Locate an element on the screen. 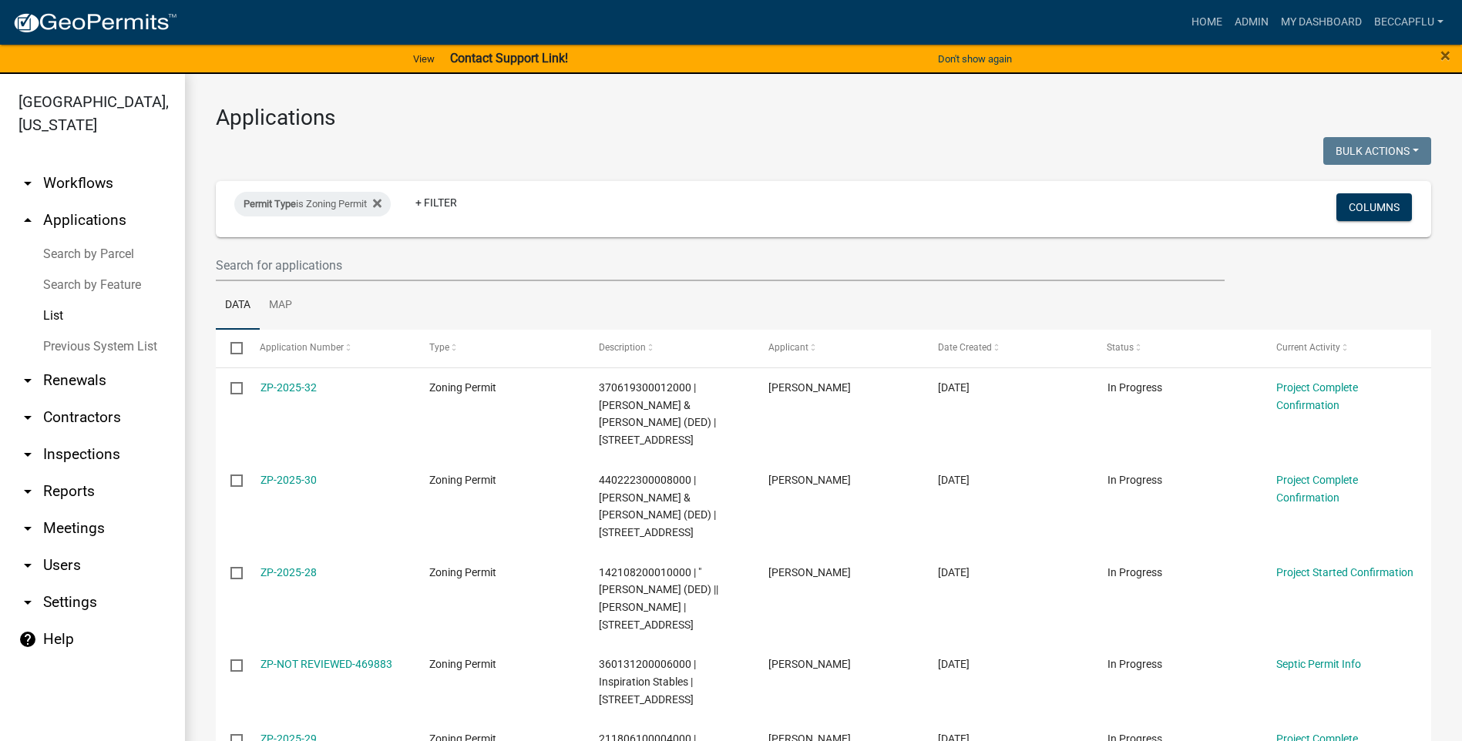 Image resolution: width=1462 pixels, height=741 pixels. a: ZP-2025-30 is located at coordinates (288, 480).